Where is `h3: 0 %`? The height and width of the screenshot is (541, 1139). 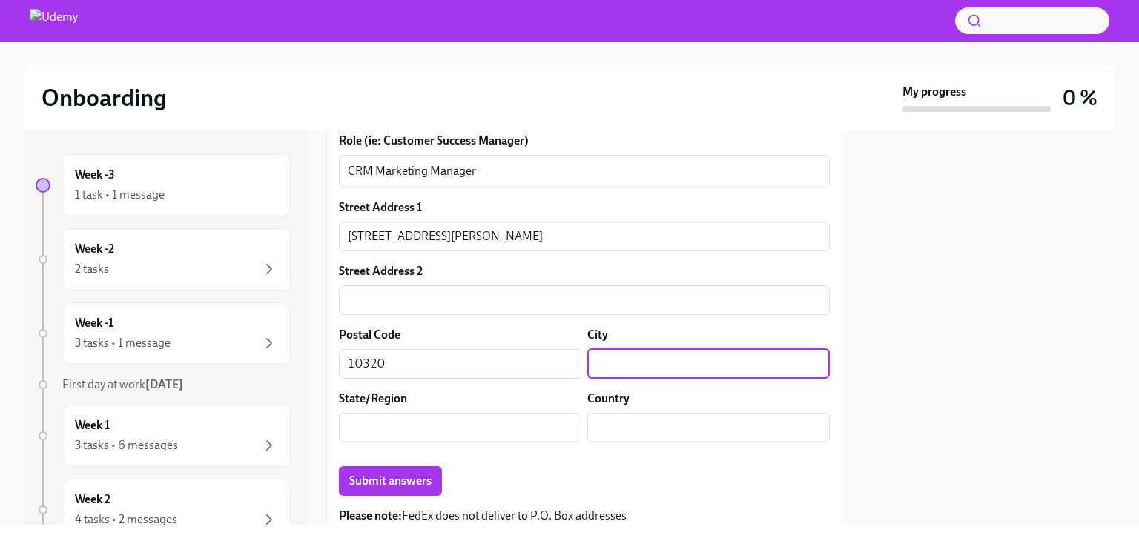
h3: 0 % is located at coordinates (1080, 98).